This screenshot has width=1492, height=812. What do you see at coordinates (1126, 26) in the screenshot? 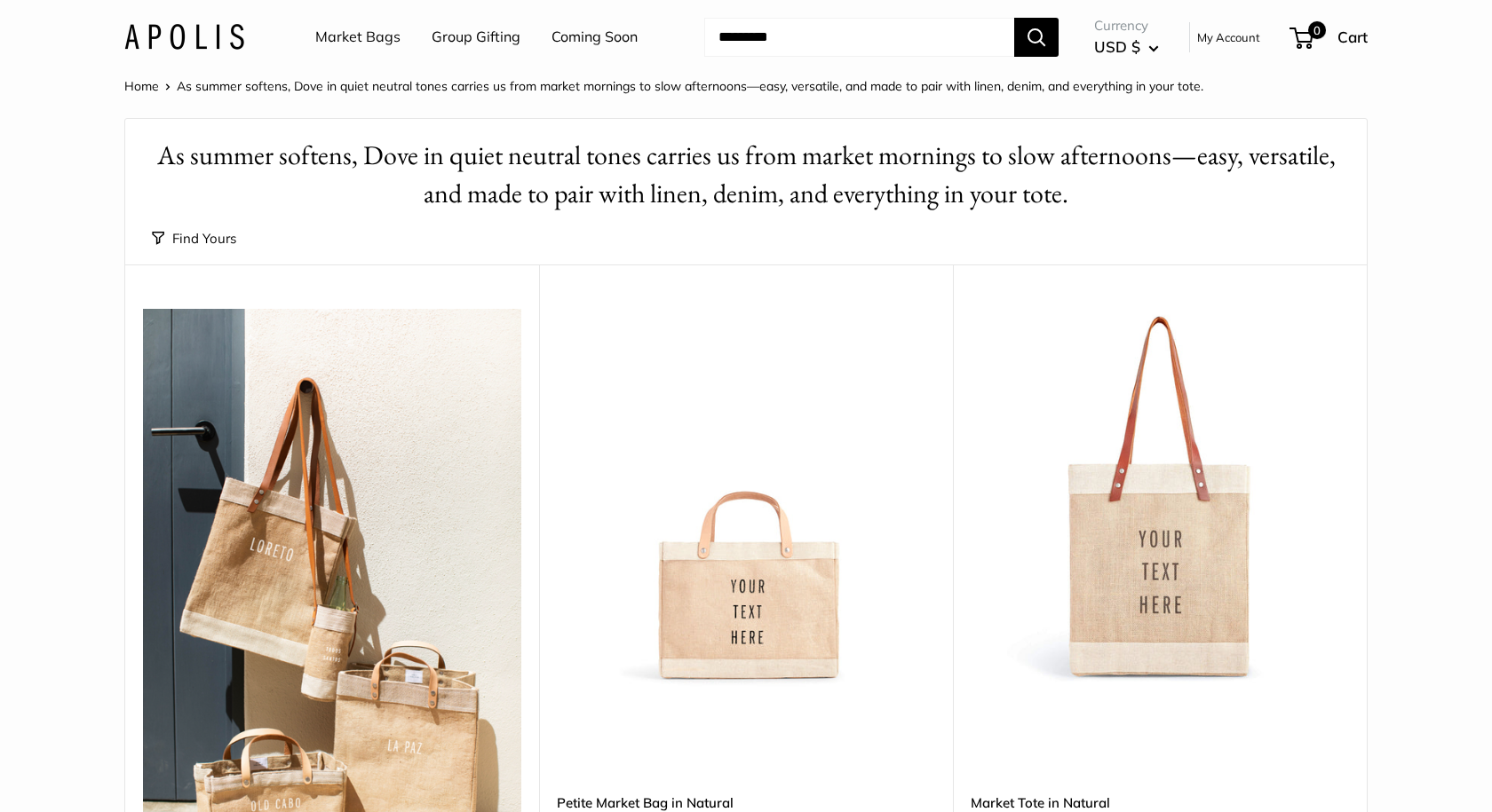
I see `span: Currency` at bounding box center [1126, 26].